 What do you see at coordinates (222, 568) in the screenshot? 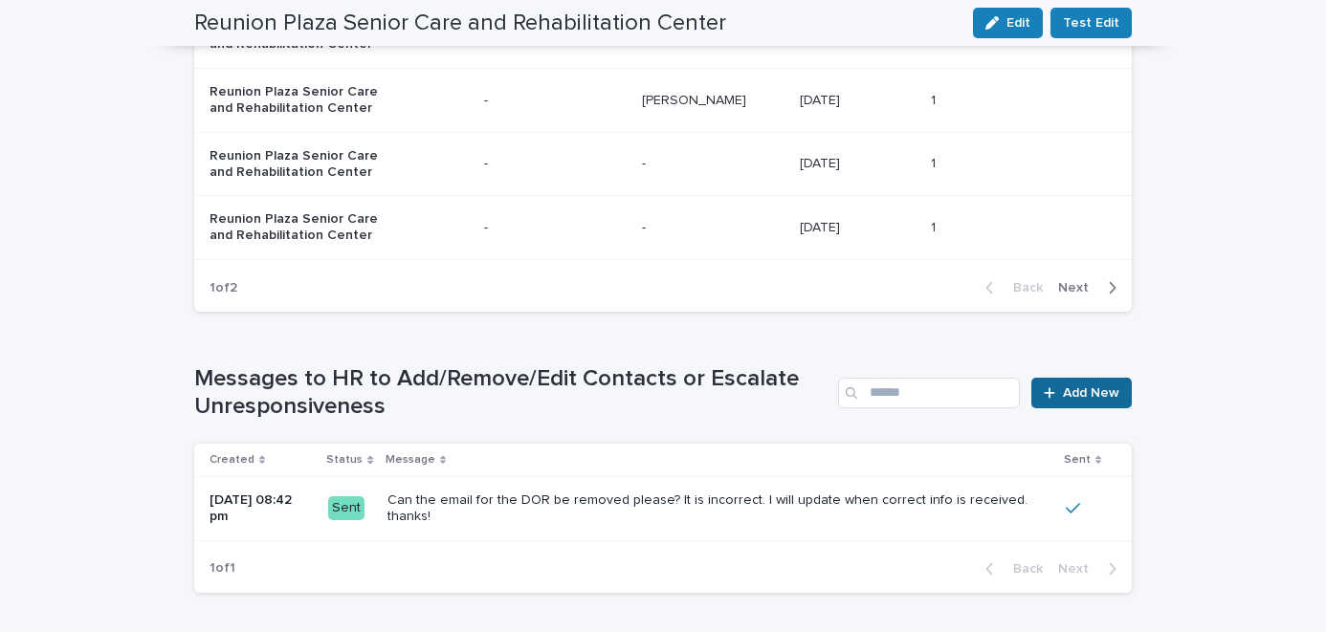
I see `p: 1 of 1` at bounding box center [222, 568].